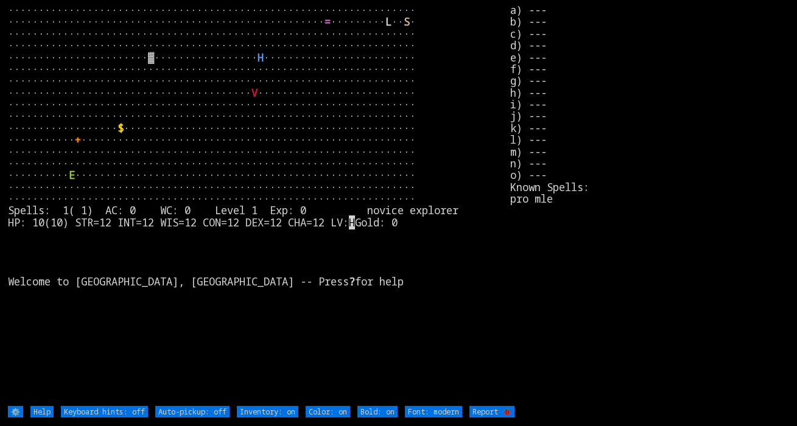 Image resolution: width=797 pixels, height=426 pixels. What do you see at coordinates (193, 412) in the screenshot?
I see `input: Auto-pickup: off` at bounding box center [193, 412].